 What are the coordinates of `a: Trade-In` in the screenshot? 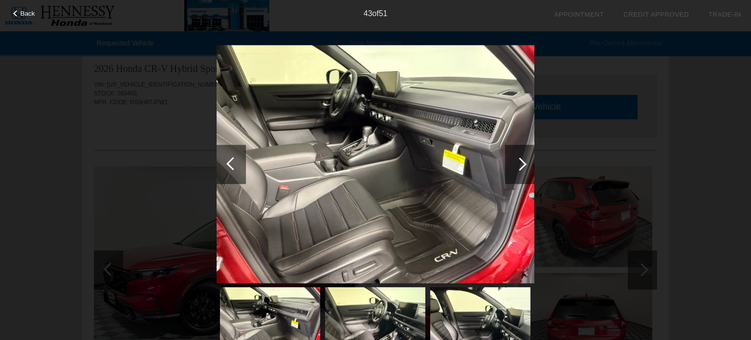 It's located at (725, 14).